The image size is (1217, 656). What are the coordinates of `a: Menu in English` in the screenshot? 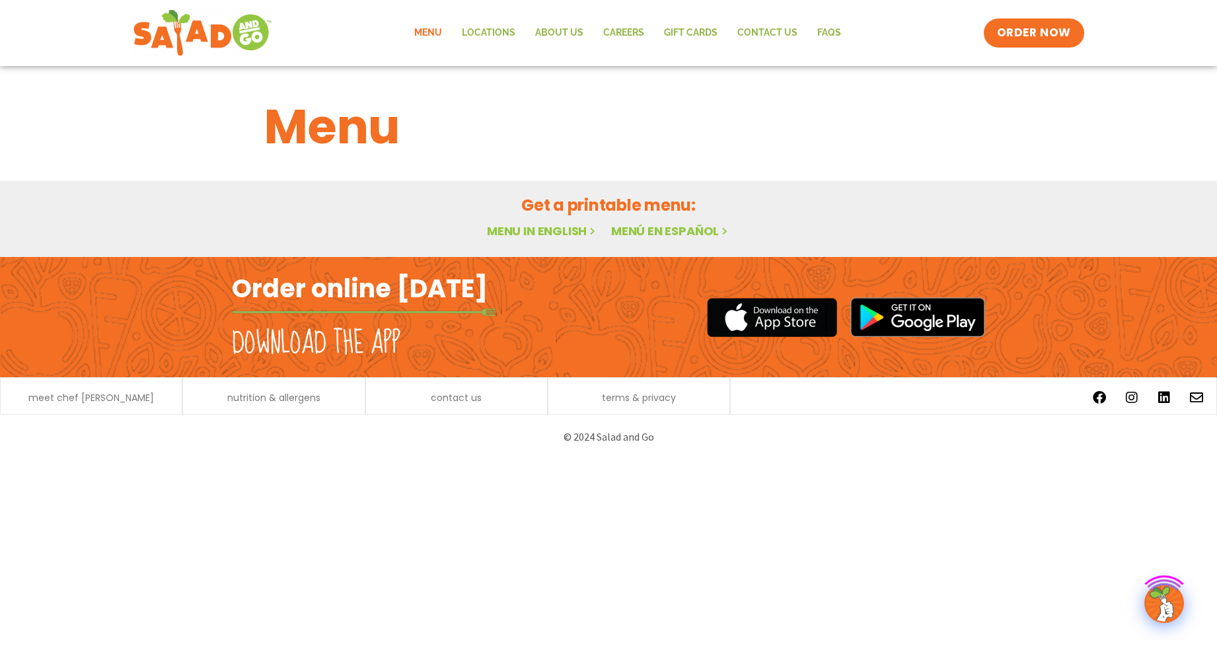 It's located at (543, 231).